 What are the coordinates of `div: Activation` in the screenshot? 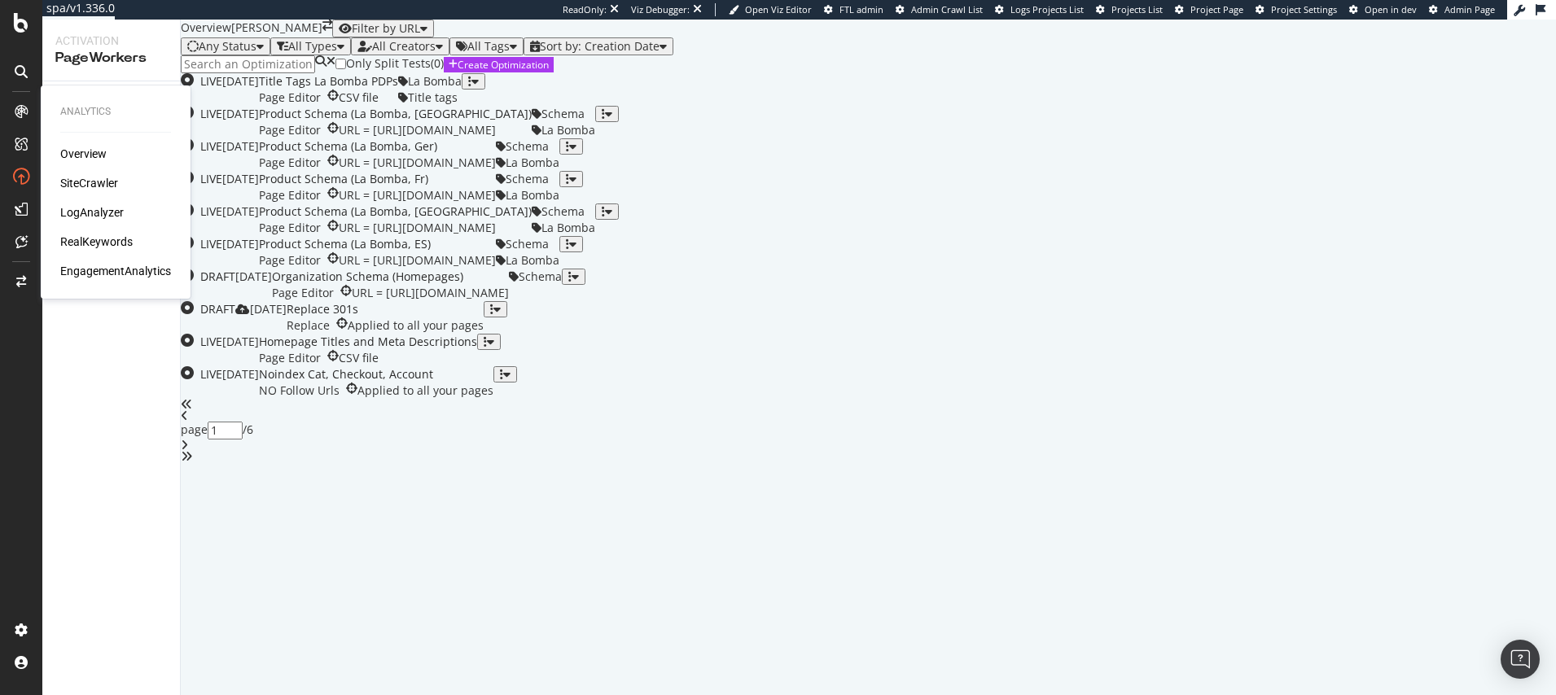 It's located at (111, 41).